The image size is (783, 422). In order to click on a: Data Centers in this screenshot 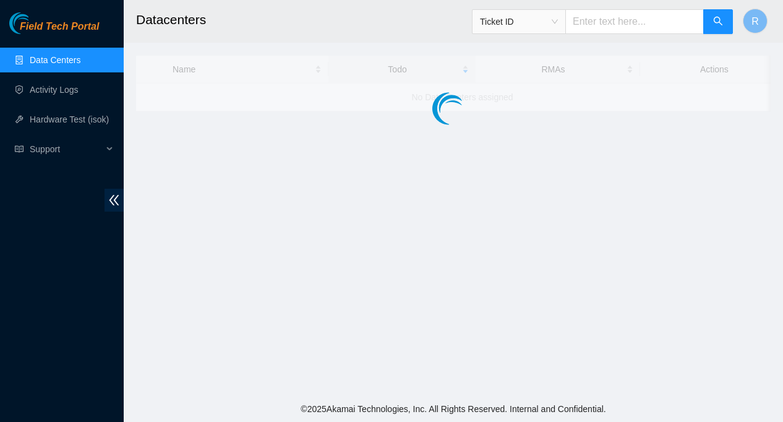, I will do `click(55, 60)`.